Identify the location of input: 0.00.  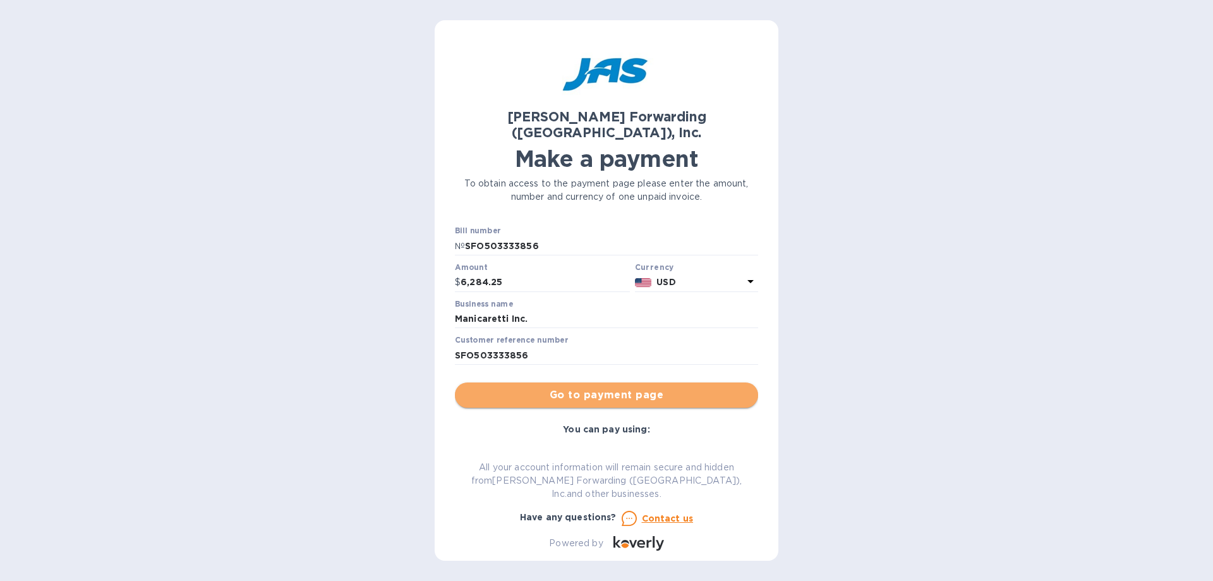
(545, 282).